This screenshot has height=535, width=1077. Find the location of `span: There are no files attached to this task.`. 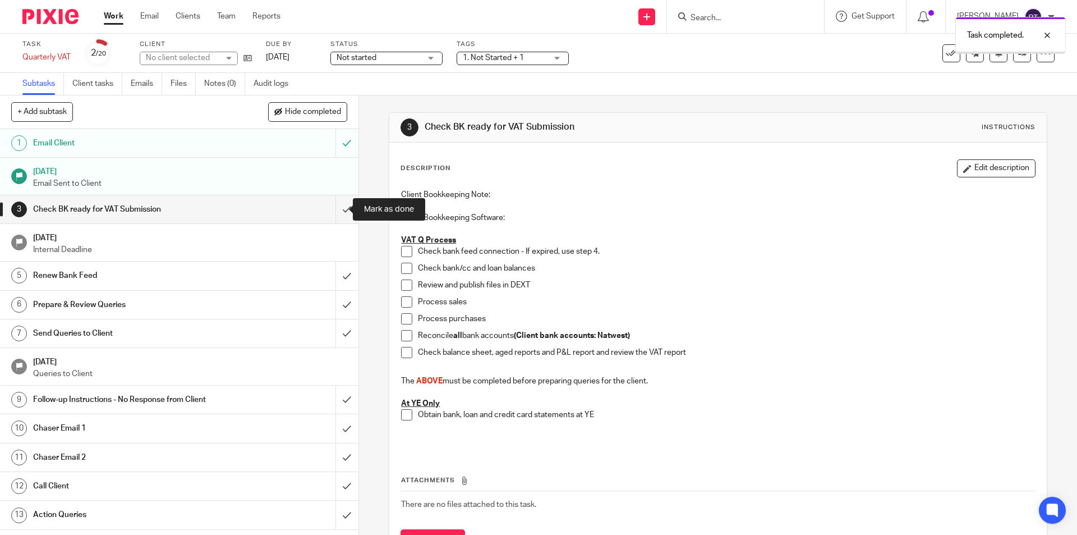

span: There are no files attached to this task. is located at coordinates (468, 504).